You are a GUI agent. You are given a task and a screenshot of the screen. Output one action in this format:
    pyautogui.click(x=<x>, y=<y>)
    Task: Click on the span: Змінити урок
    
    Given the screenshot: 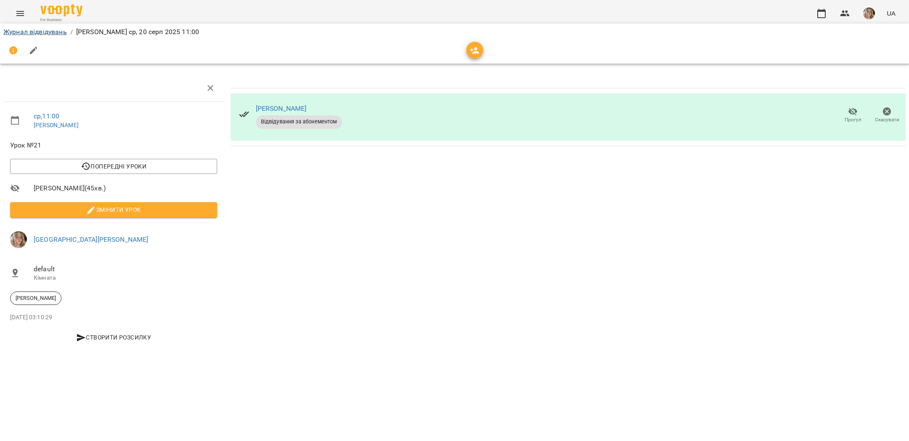 What is the action you would take?
    pyautogui.click(x=114, y=210)
    